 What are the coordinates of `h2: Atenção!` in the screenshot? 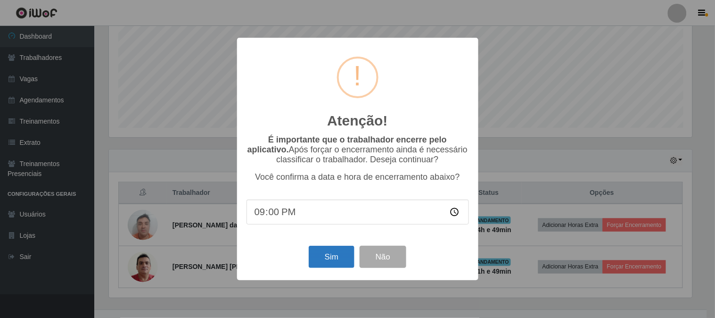 It's located at (358, 121).